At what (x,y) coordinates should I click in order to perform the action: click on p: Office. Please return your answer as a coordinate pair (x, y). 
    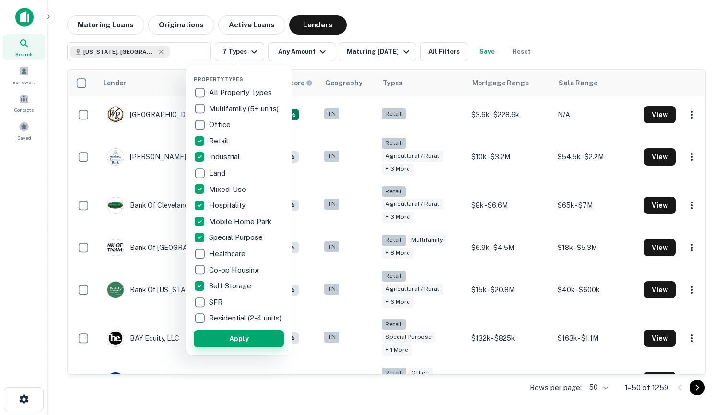
    Looking at the image, I should click on (221, 125).